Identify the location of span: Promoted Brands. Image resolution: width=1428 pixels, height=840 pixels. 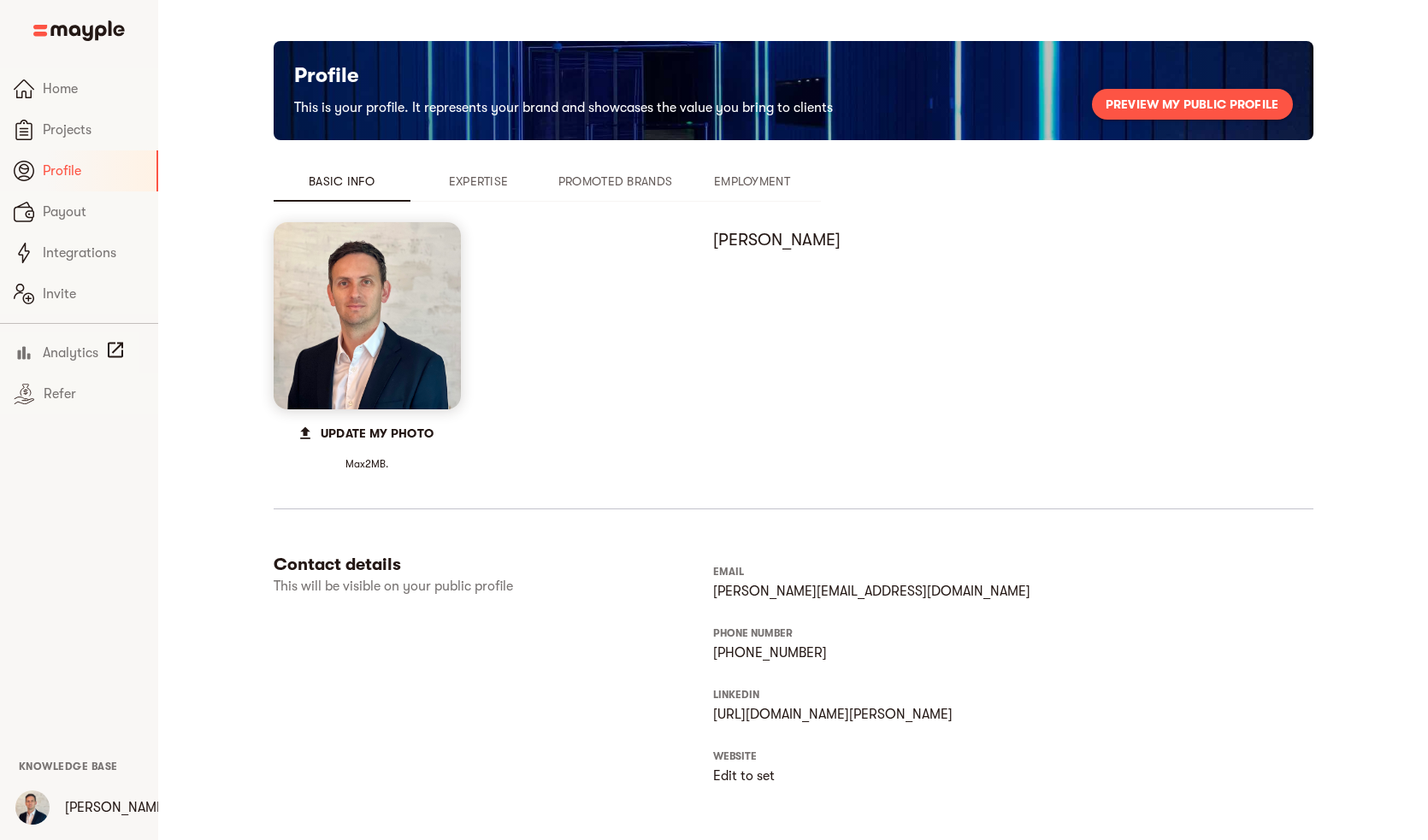
(616, 181).